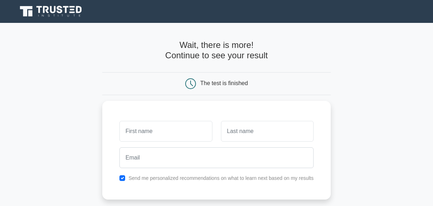  What do you see at coordinates (216, 158) in the screenshot?
I see `input: Email` at bounding box center [216, 158].